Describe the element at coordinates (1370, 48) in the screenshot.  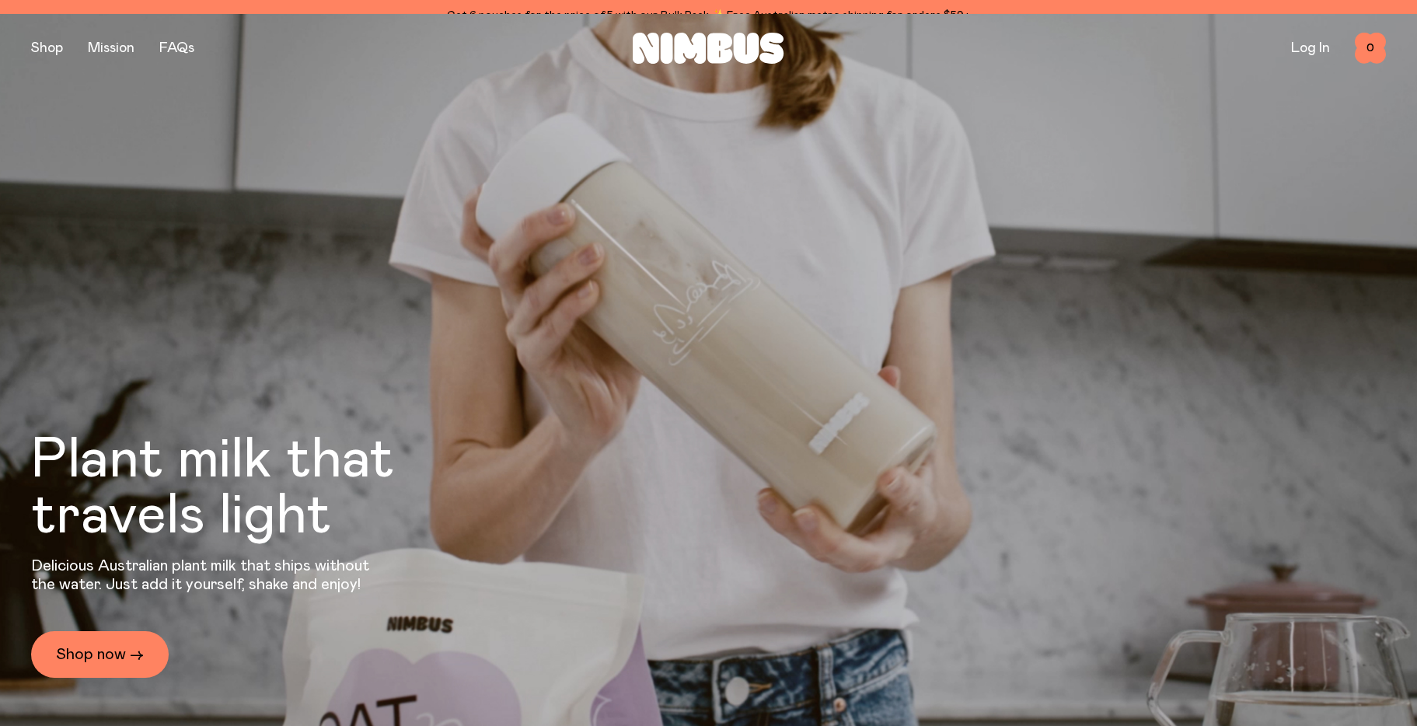
I see `button: 0` at that location.